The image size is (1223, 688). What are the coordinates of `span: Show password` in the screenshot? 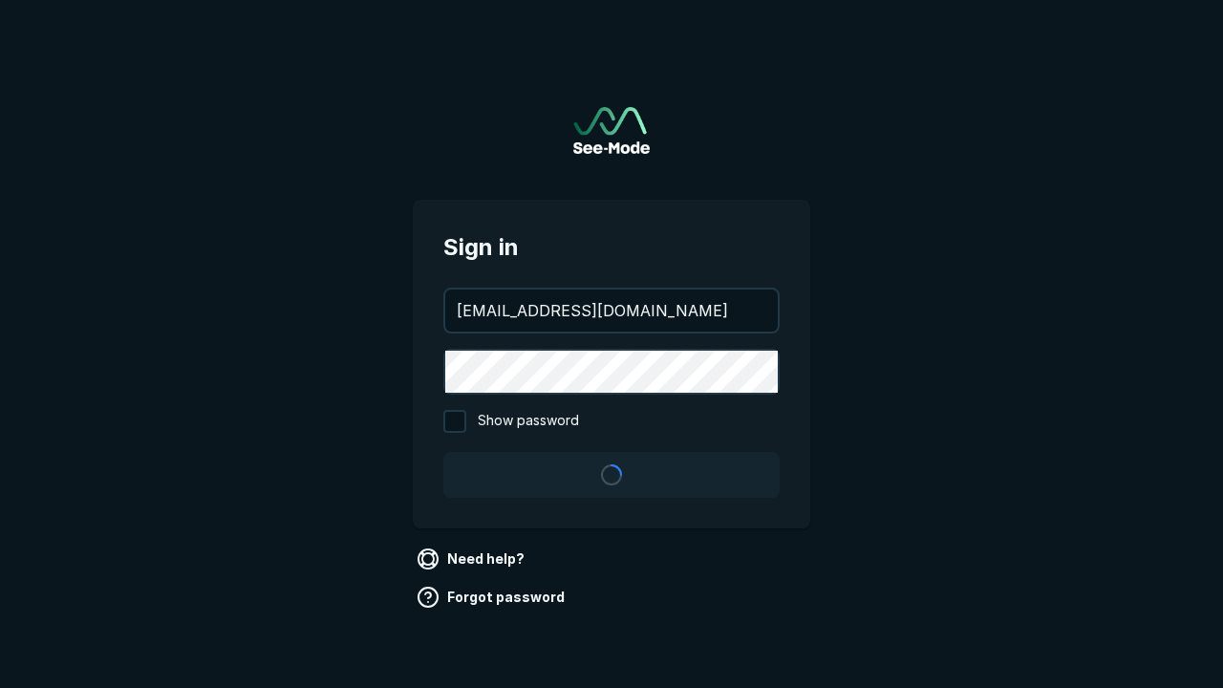 It's located at (529, 421).